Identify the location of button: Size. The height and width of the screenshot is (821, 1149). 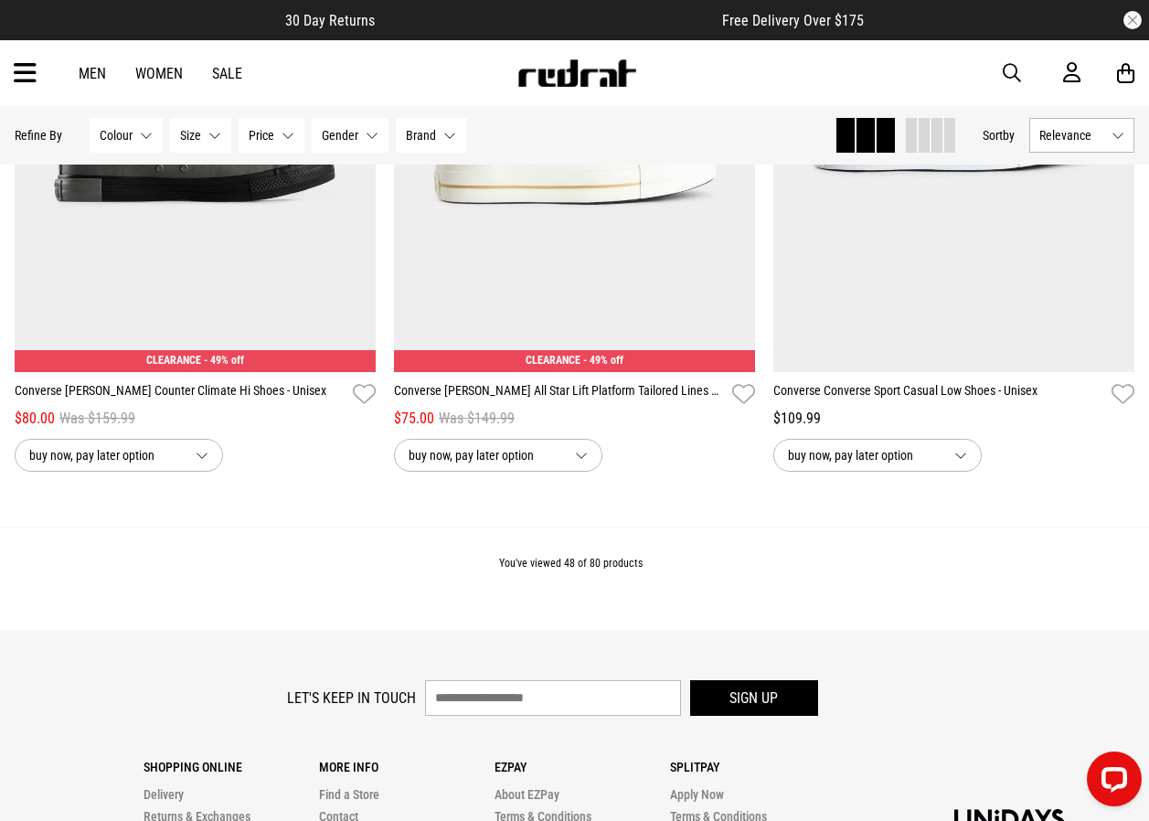
(200, 135).